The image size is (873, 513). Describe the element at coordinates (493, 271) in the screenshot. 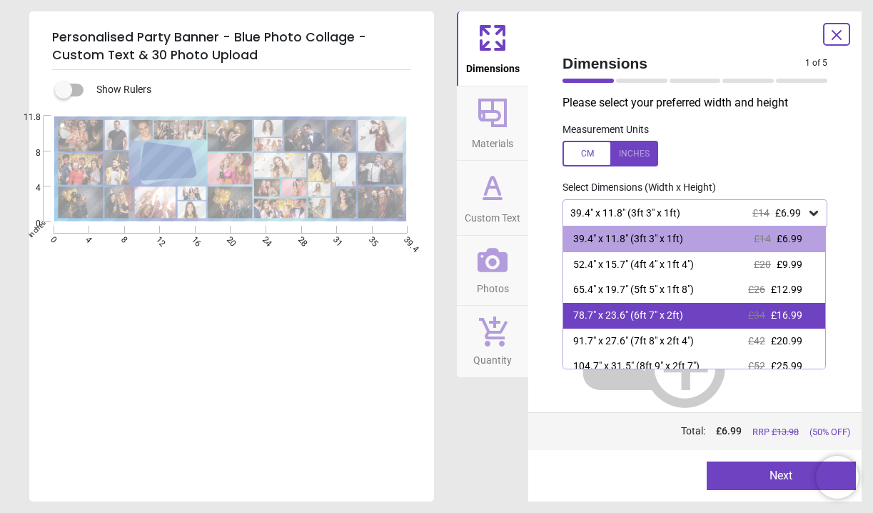

I see `button: Photos` at that location.